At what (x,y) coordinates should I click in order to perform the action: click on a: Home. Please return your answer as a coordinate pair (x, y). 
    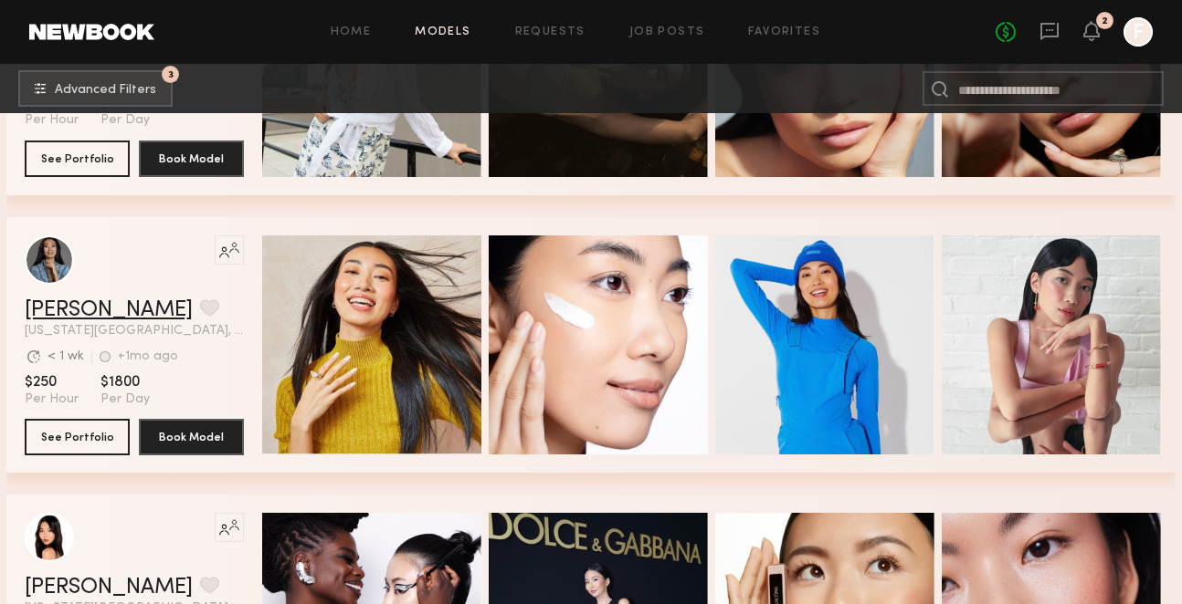
    Looking at the image, I should click on (351, 32).